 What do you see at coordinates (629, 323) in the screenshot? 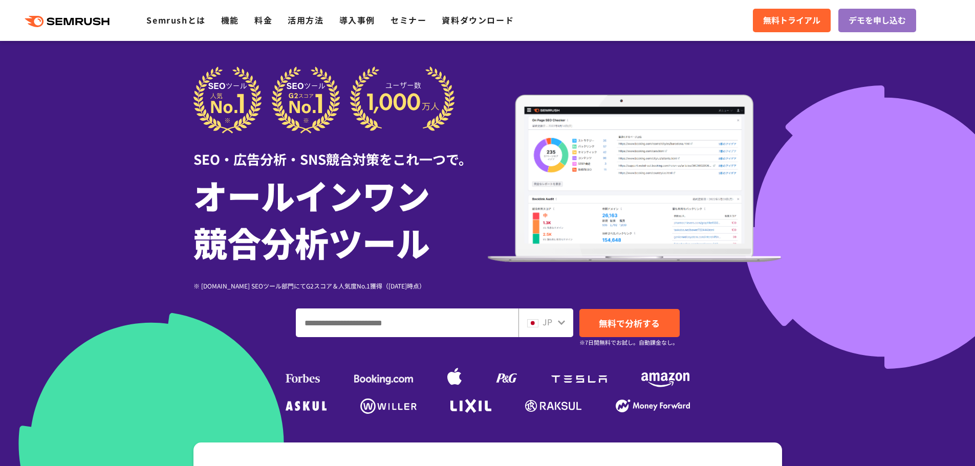
I see `a: 無料で分析する` at bounding box center [629, 323].